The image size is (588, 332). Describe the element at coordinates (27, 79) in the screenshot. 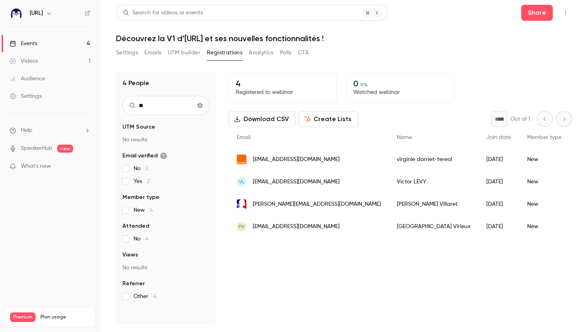

I see `div: Audience` at that location.